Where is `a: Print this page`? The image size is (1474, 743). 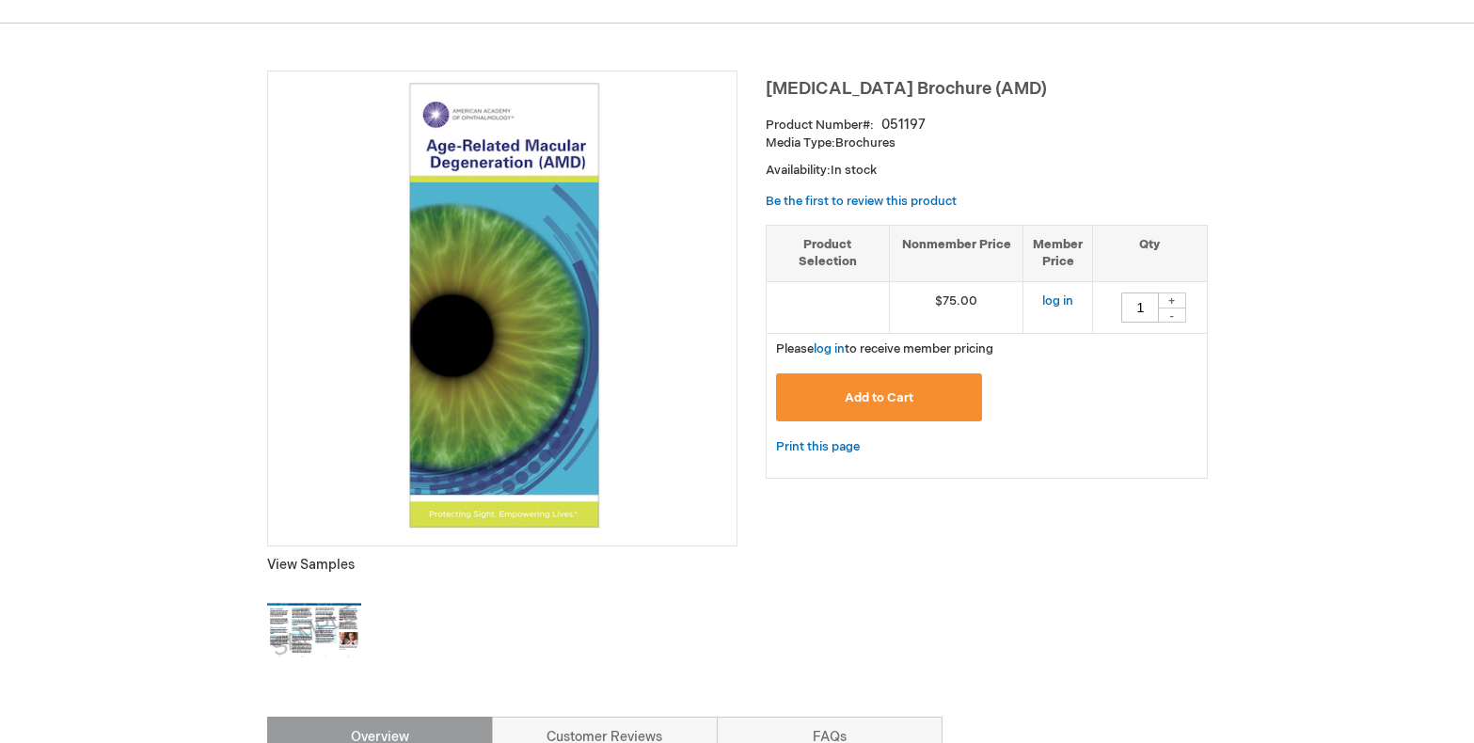
a: Print this page is located at coordinates (817, 447).